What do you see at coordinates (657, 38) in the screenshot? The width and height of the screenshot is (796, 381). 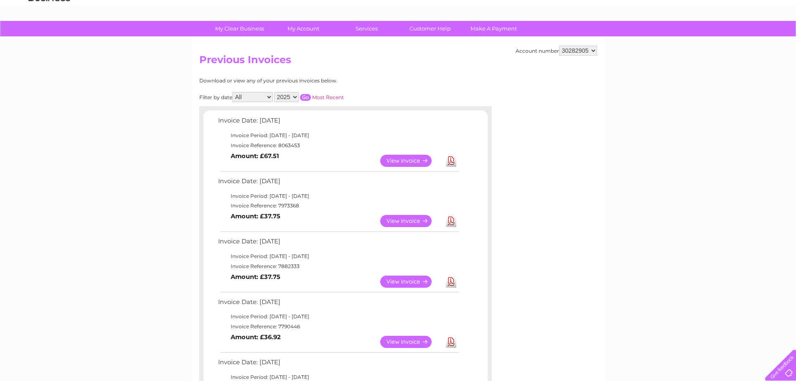 I see `a: Water` at bounding box center [657, 38].